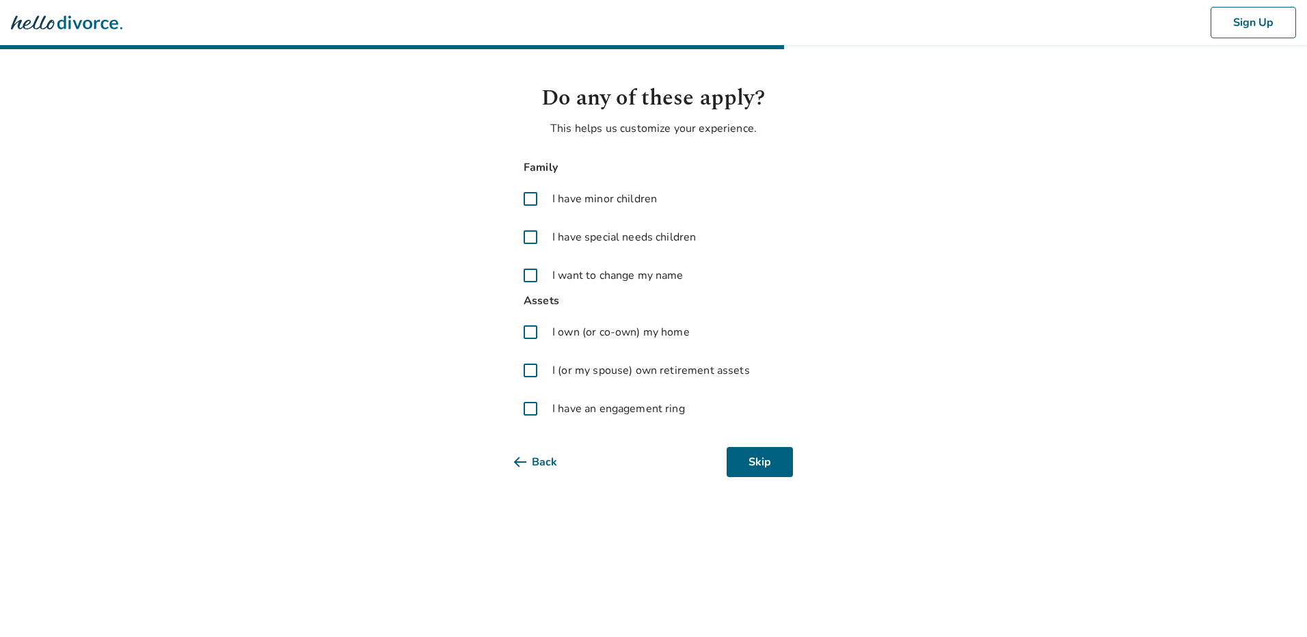  I want to click on button: Back, so click(546, 462).